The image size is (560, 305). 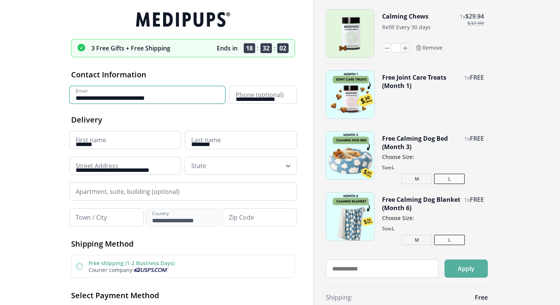 I want to click on span: Remove, so click(x=432, y=48).